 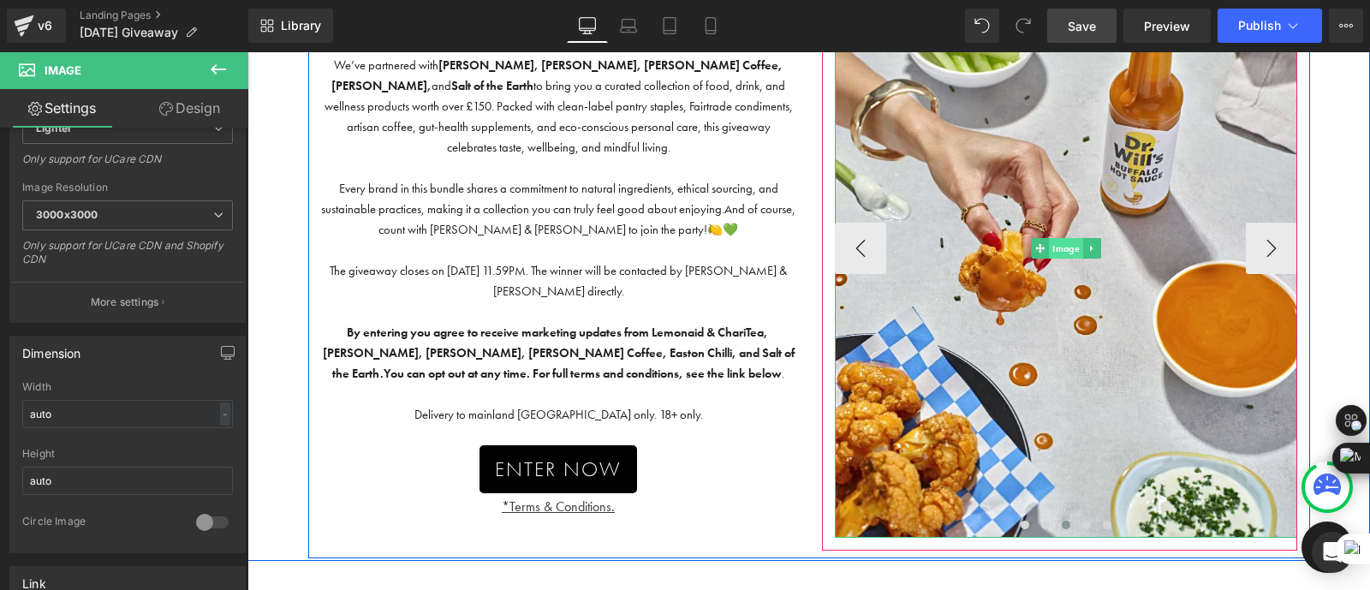 What do you see at coordinates (310, 418) in the screenshot?
I see `span: ENTER NOW` at bounding box center [310, 418].